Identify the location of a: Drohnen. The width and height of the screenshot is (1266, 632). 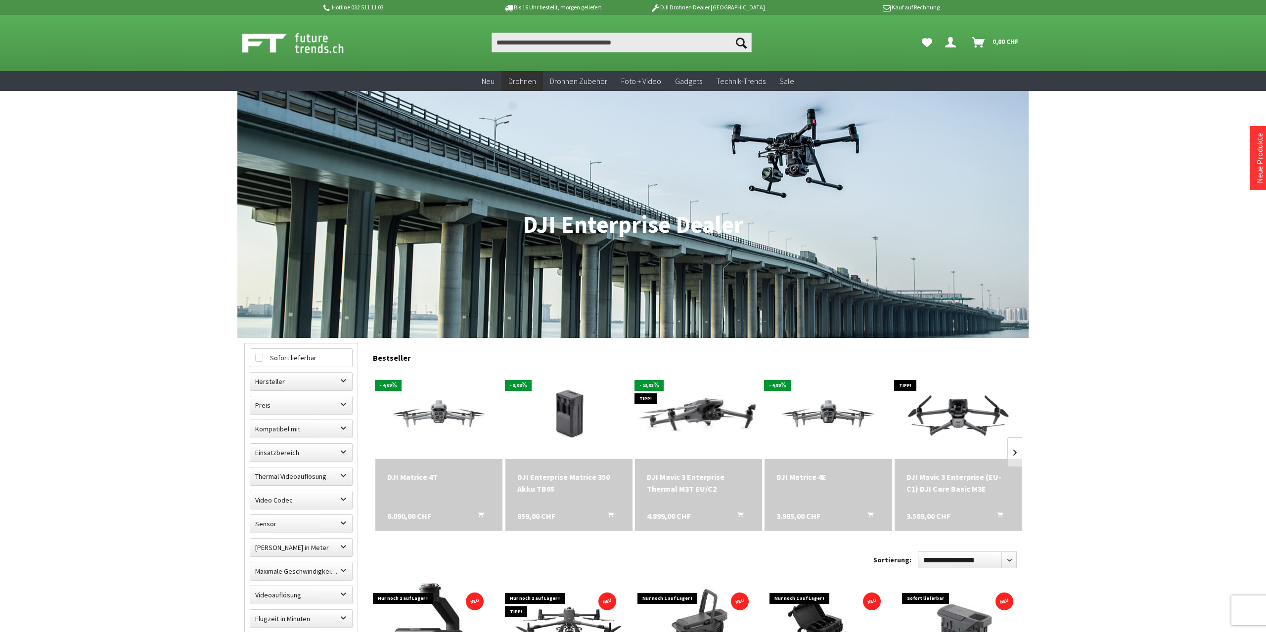
(522, 81).